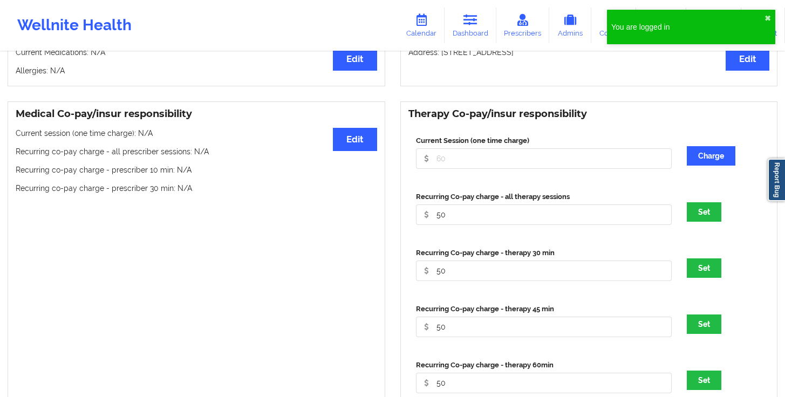 This screenshot has height=397, width=785. What do you see at coordinates (196, 152) in the screenshot?
I see `p: Recurring co-pay charge - all prescriber sessions : N/A` at bounding box center [196, 152].